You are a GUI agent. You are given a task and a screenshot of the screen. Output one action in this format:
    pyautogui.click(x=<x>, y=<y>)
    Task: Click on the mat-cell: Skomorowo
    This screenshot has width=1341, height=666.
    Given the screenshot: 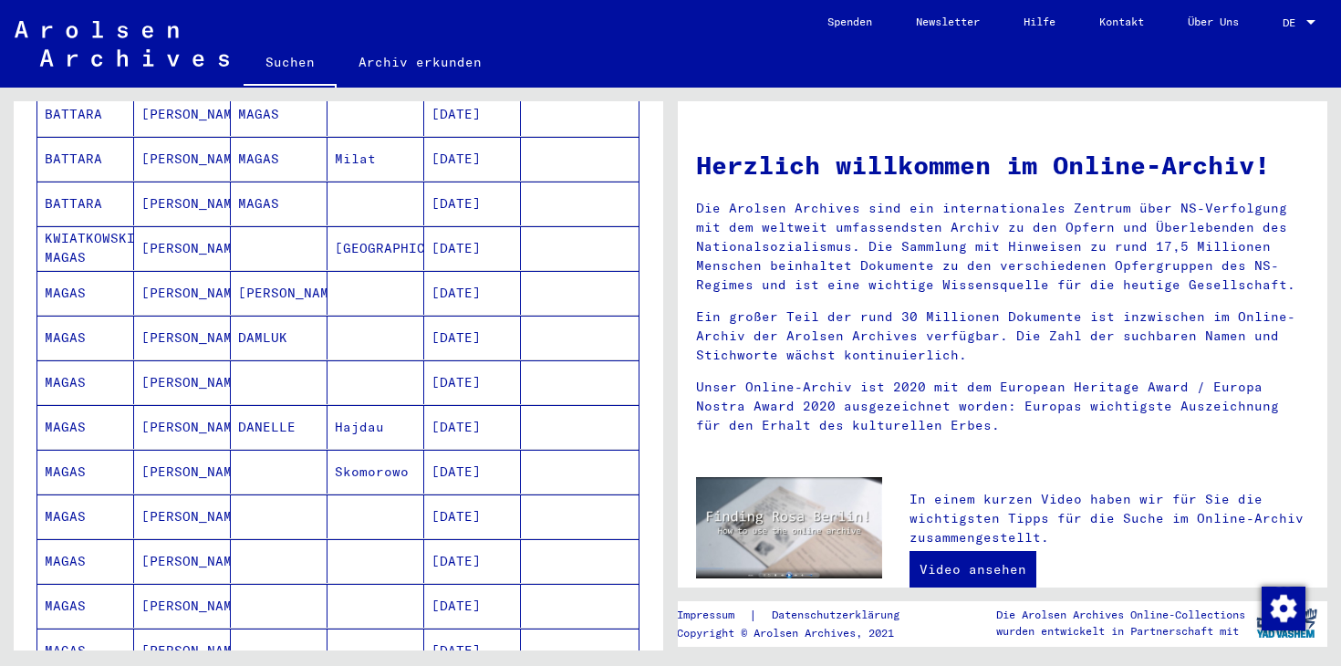 What is the action you would take?
    pyautogui.click(x=376, y=472)
    